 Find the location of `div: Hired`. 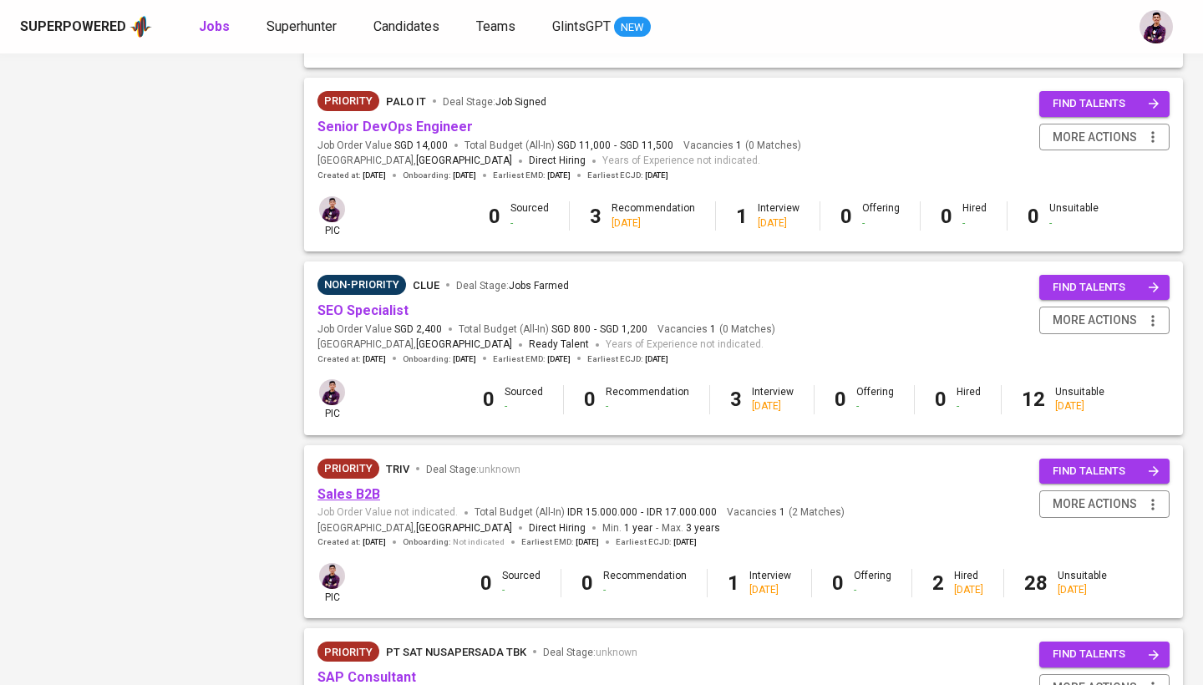

div: Hired is located at coordinates (974, 216).